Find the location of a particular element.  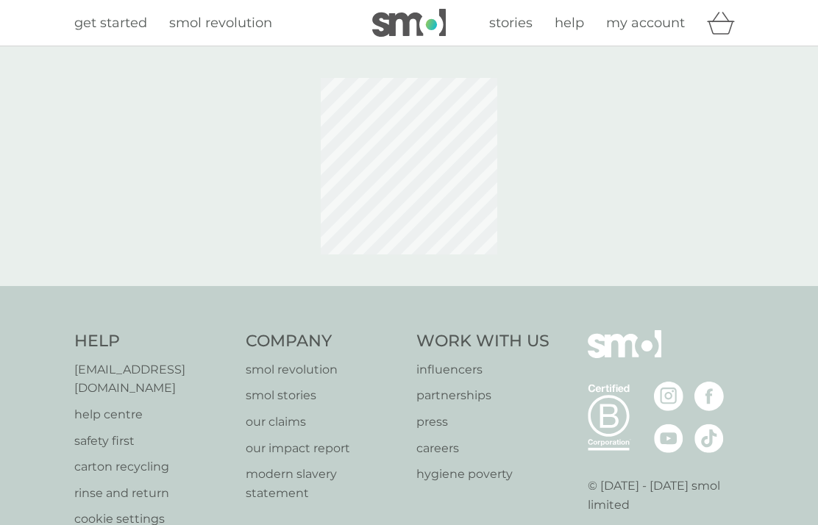

a: my account is located at coordinates (645, 23).